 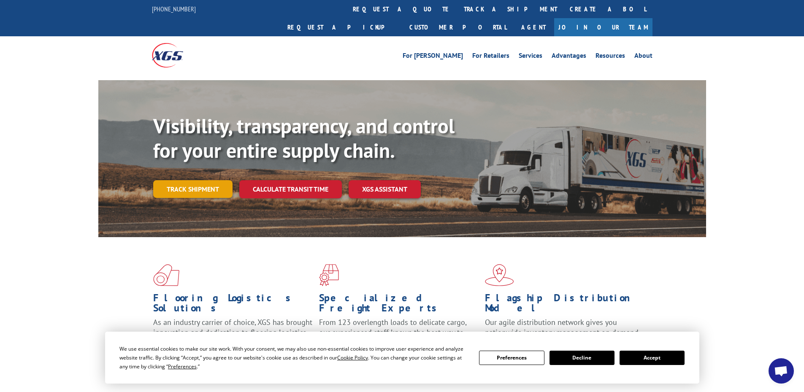 What do you see at coordinates (603, 27) in the screenshot?
I see `a: Join Our Team` at bounding box center [603, 27].